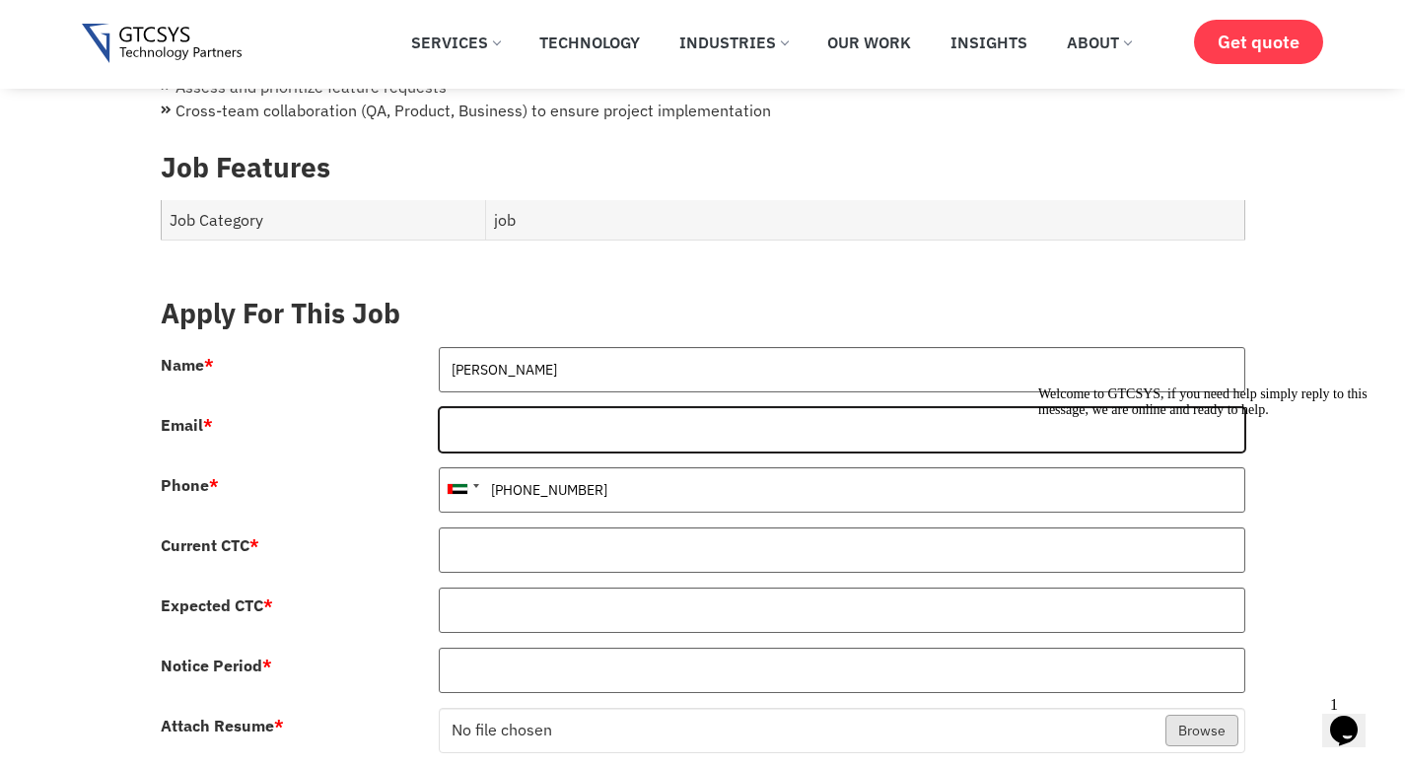  What do you see at coordinates (842, 490) in the screenshot?
I see `input: 050 123 4567` at bounding box center [842, 490].